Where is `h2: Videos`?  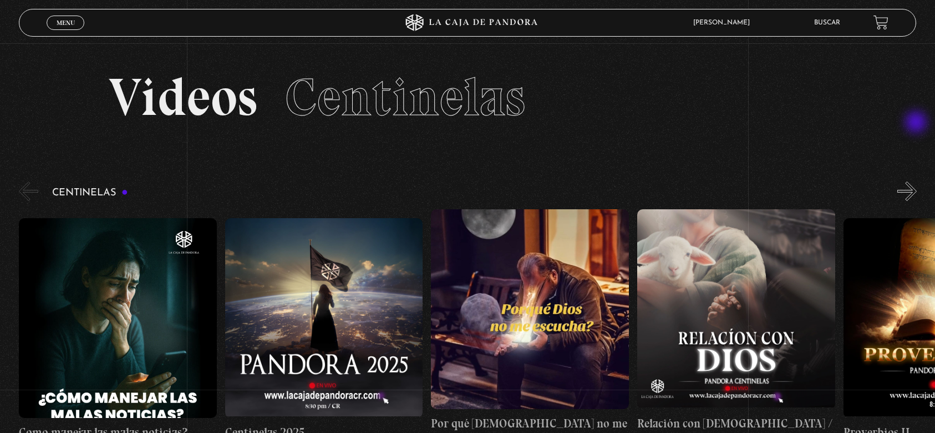
h2: Videos is located at coordinates (468, 97).